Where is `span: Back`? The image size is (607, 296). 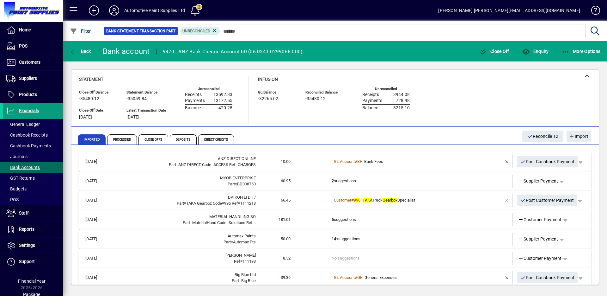 span: Back is located at coordinates (80, 51).